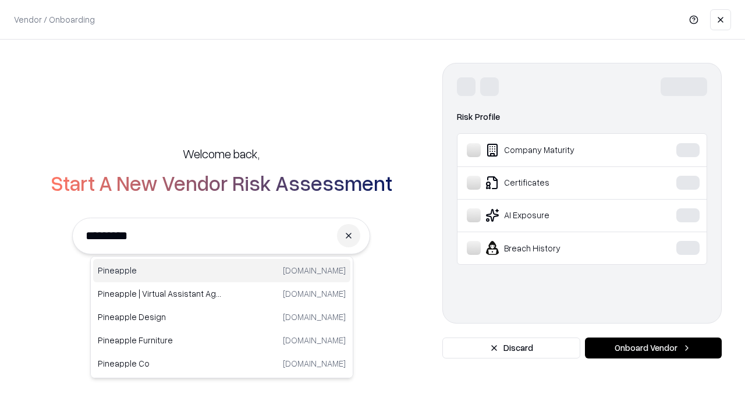 The image size is (745, 419). I want to click on p: Pineapple | Virtual Assistant Agency, so click(159, 293).